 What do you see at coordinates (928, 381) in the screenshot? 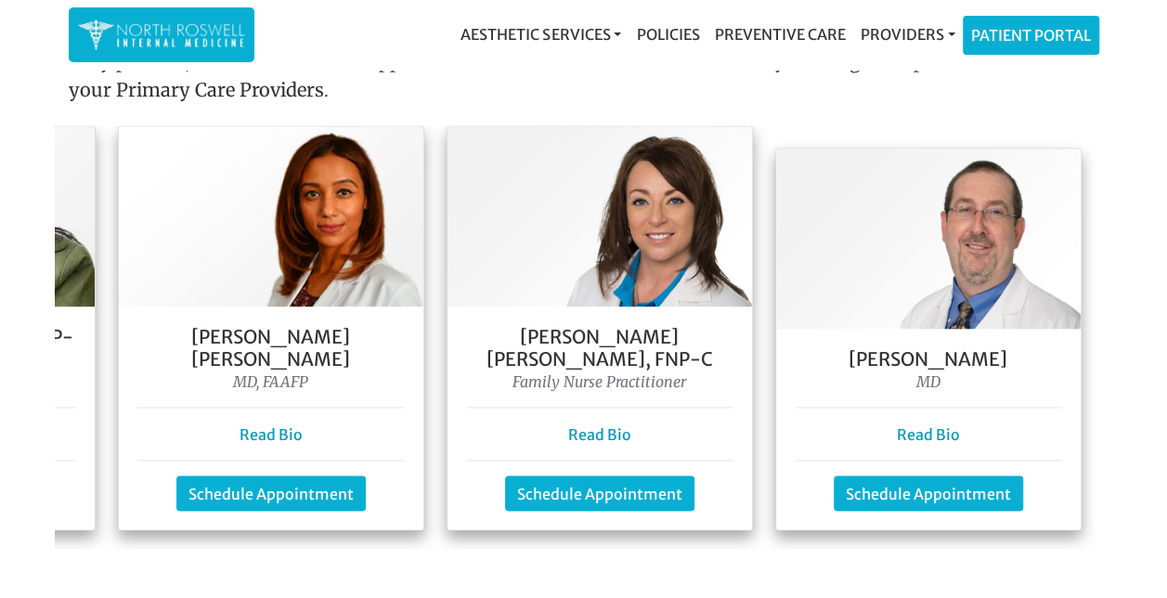
I see `i: MD` at bounding box center [928, 381].